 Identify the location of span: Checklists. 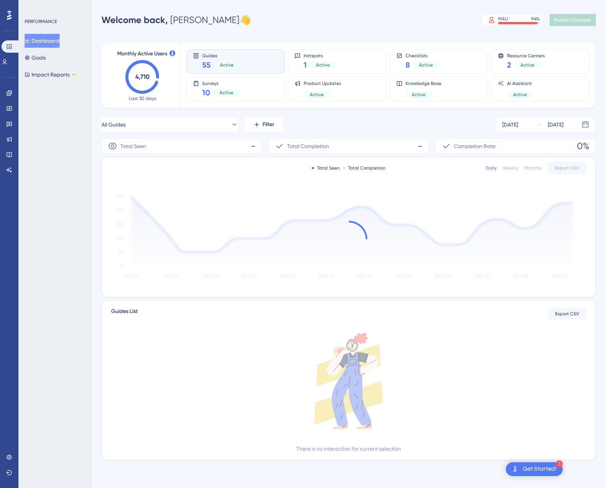
(422, 55).